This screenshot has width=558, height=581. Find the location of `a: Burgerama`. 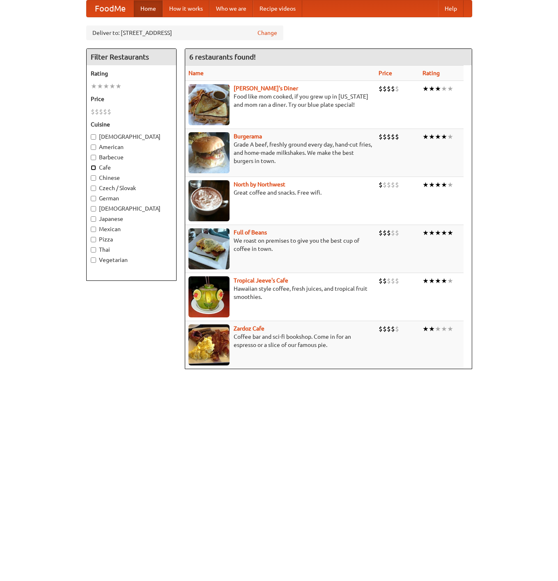

a: Burgerama is located at coordinates (247, 136).